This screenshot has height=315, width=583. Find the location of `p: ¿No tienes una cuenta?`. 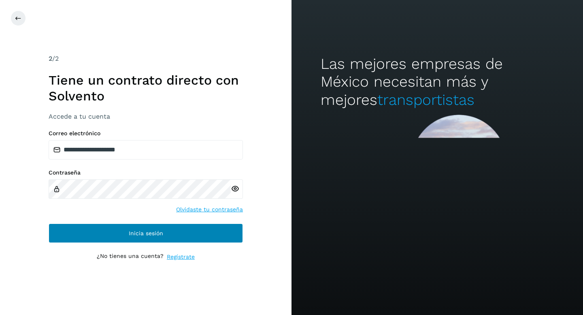

p: ¿No tienes una cuenta? is located at coordinates (130, 257).